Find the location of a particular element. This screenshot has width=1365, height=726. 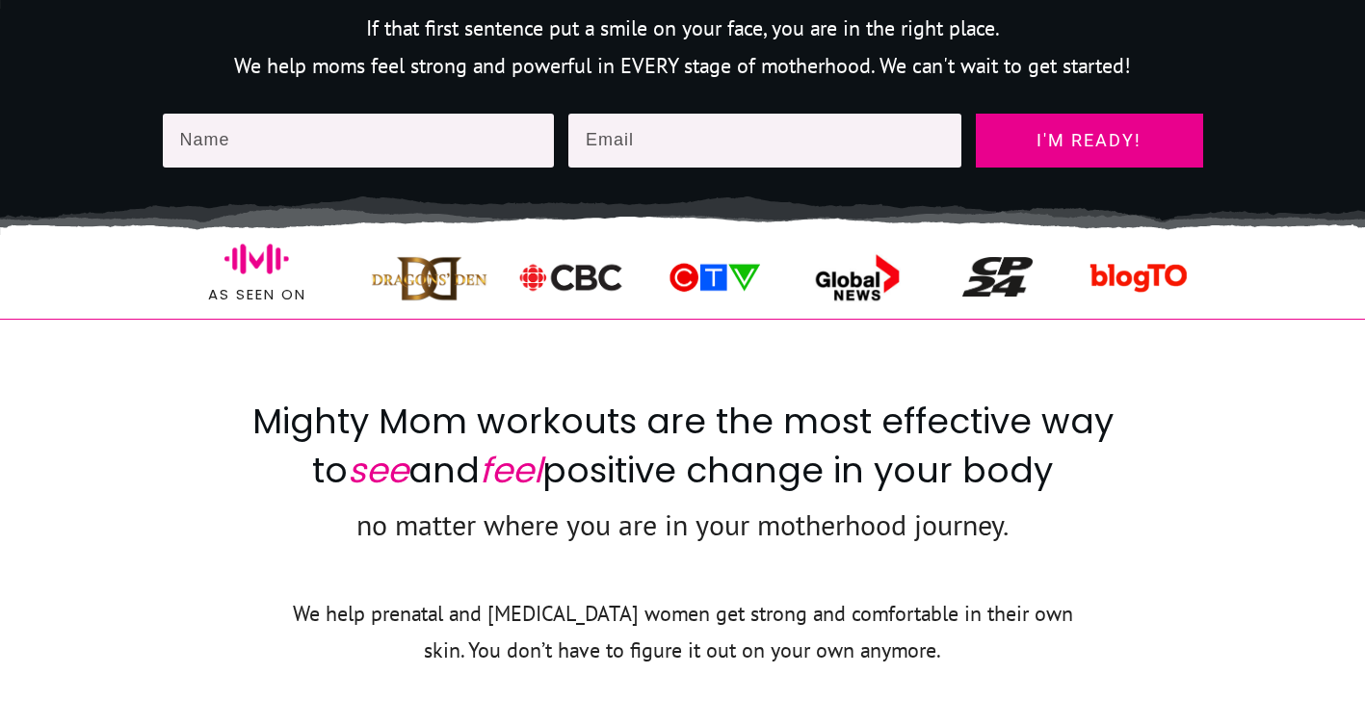

span: If that first sentence put a smile on your face, you are in the right place. is located at coordinates (683, 28).